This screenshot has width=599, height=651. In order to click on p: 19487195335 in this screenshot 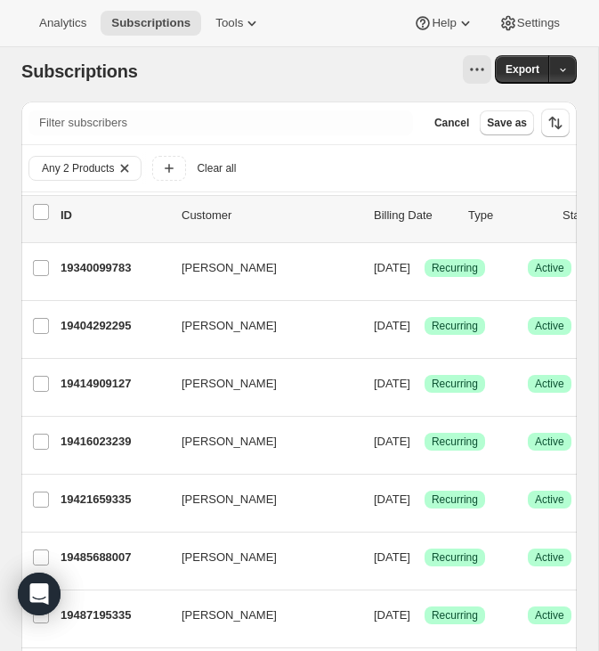, I will do `click(114, 615)`.